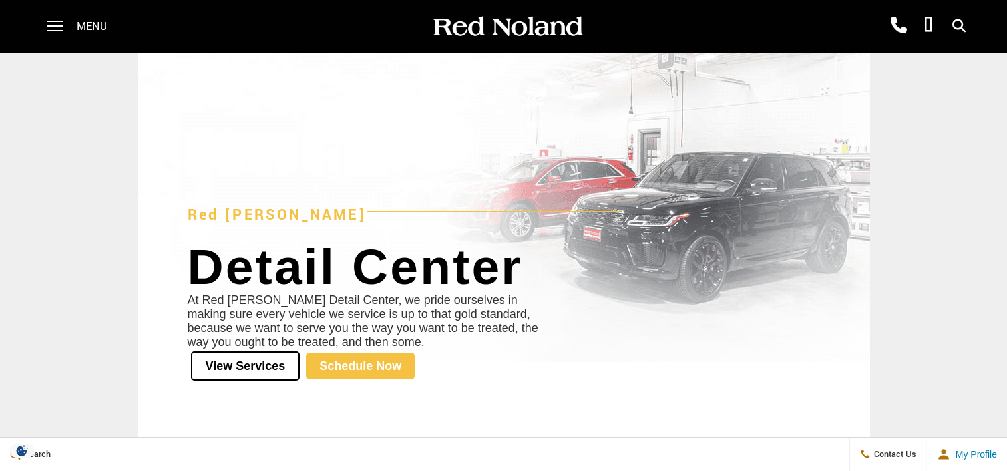 Image resolution: width=1007 pixels, height=471 pixels. What do you see at coordinates (360, 366) in the screenshot?
I see `a: Schedule Now` at bounding box center [360, 366].